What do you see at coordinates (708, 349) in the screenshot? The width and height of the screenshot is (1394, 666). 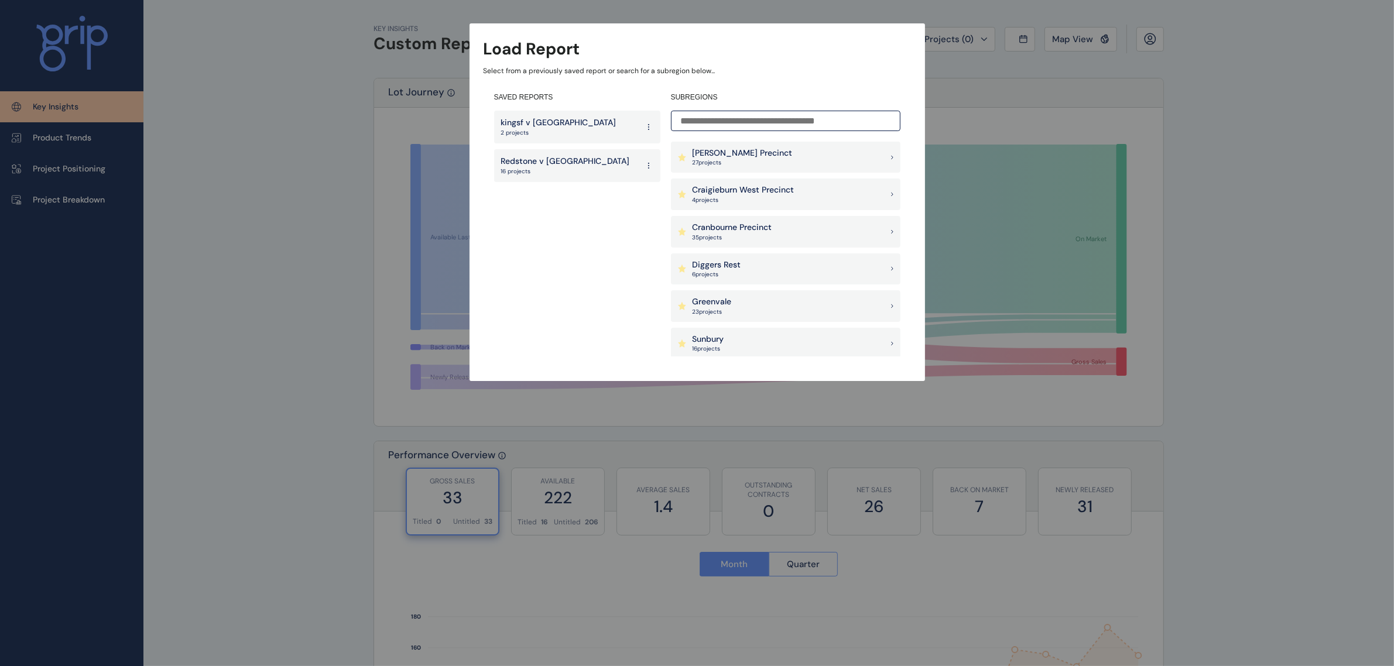 I see `p: 16 project s` at bounding box center [708, 349].